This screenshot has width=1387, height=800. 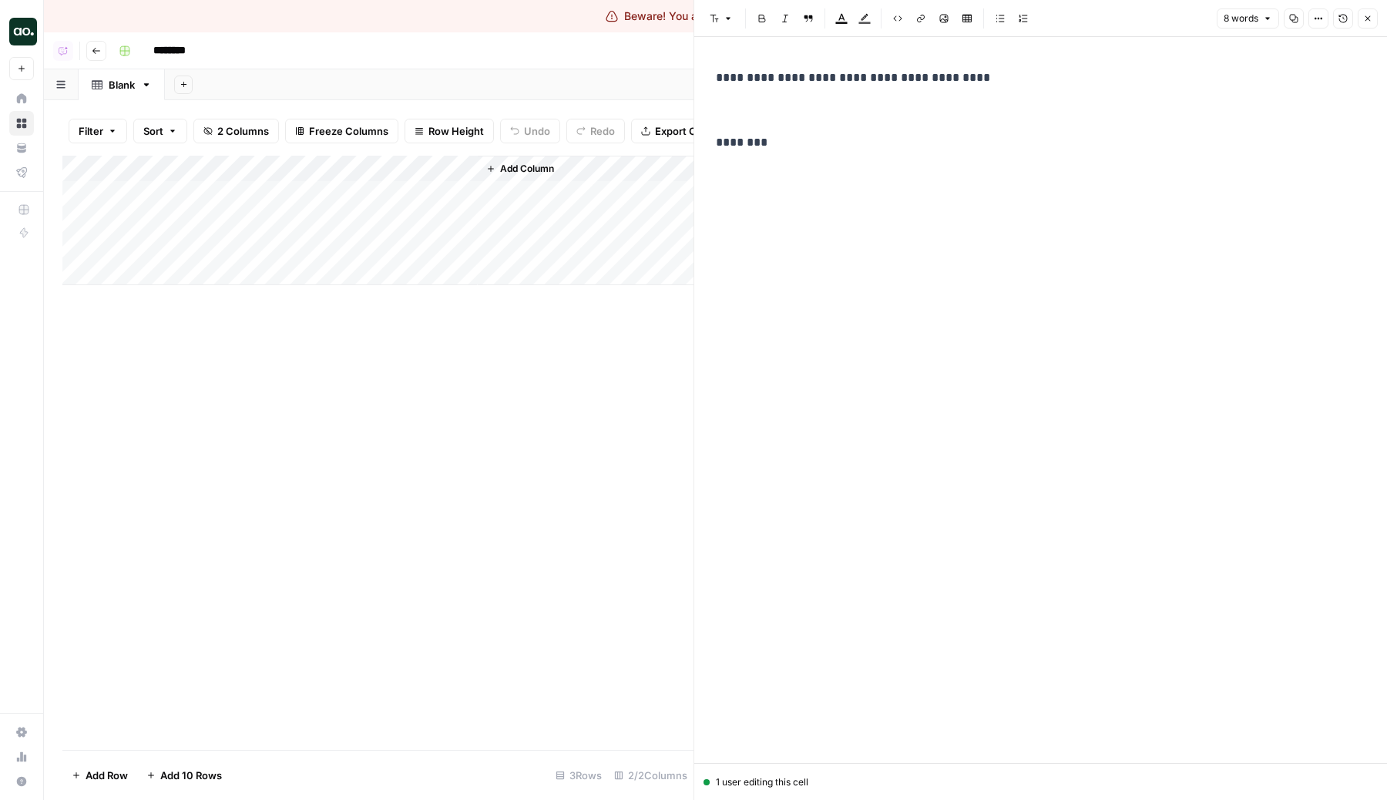 I want to click on span: Add 10 Rows, so click(x=191, y=775).